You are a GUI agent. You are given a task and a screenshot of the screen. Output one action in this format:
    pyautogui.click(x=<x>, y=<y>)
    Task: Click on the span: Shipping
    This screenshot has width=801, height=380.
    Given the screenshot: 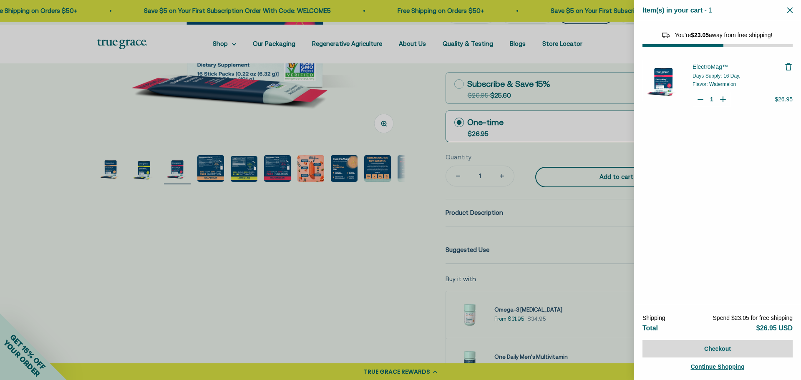 What is the action you would take?
    pyautogui.click(x=654, y=318)
    